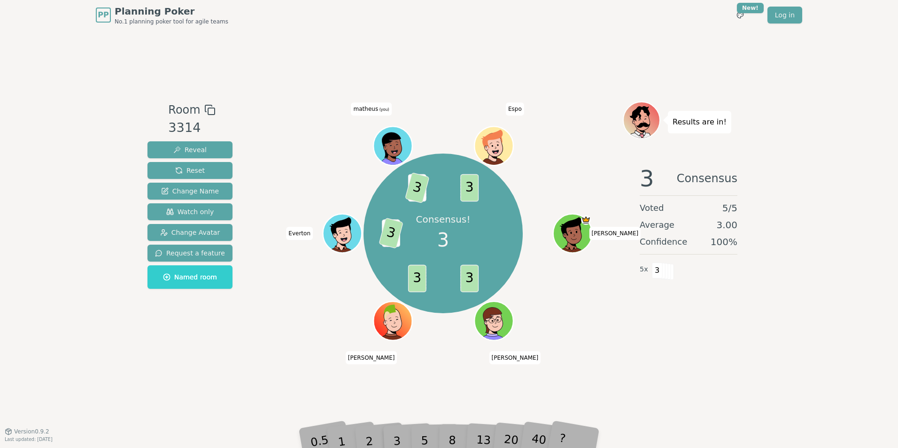 This screenshot has width=898, height=448. Describe the element at coordinates (27, 431) in the screenshot. I see `button: Version0.9.2` at that location.